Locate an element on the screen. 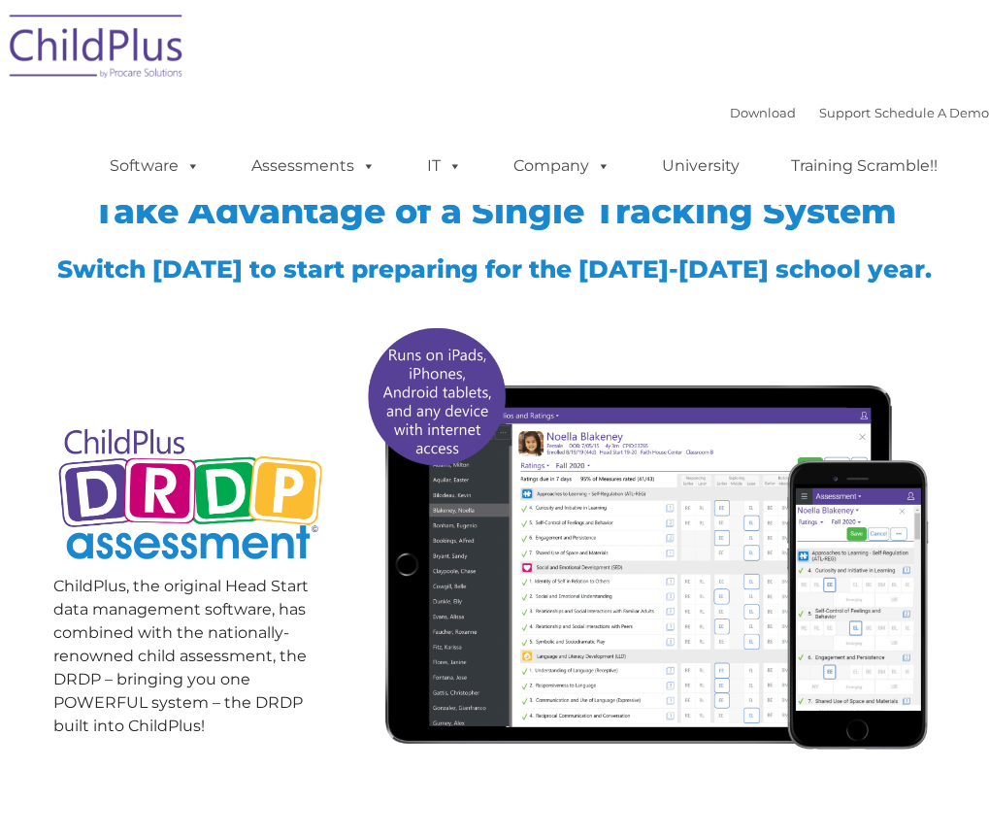 The width and height of the screenshot is (989, 836). a: Company is located at coordinates (562, 166).